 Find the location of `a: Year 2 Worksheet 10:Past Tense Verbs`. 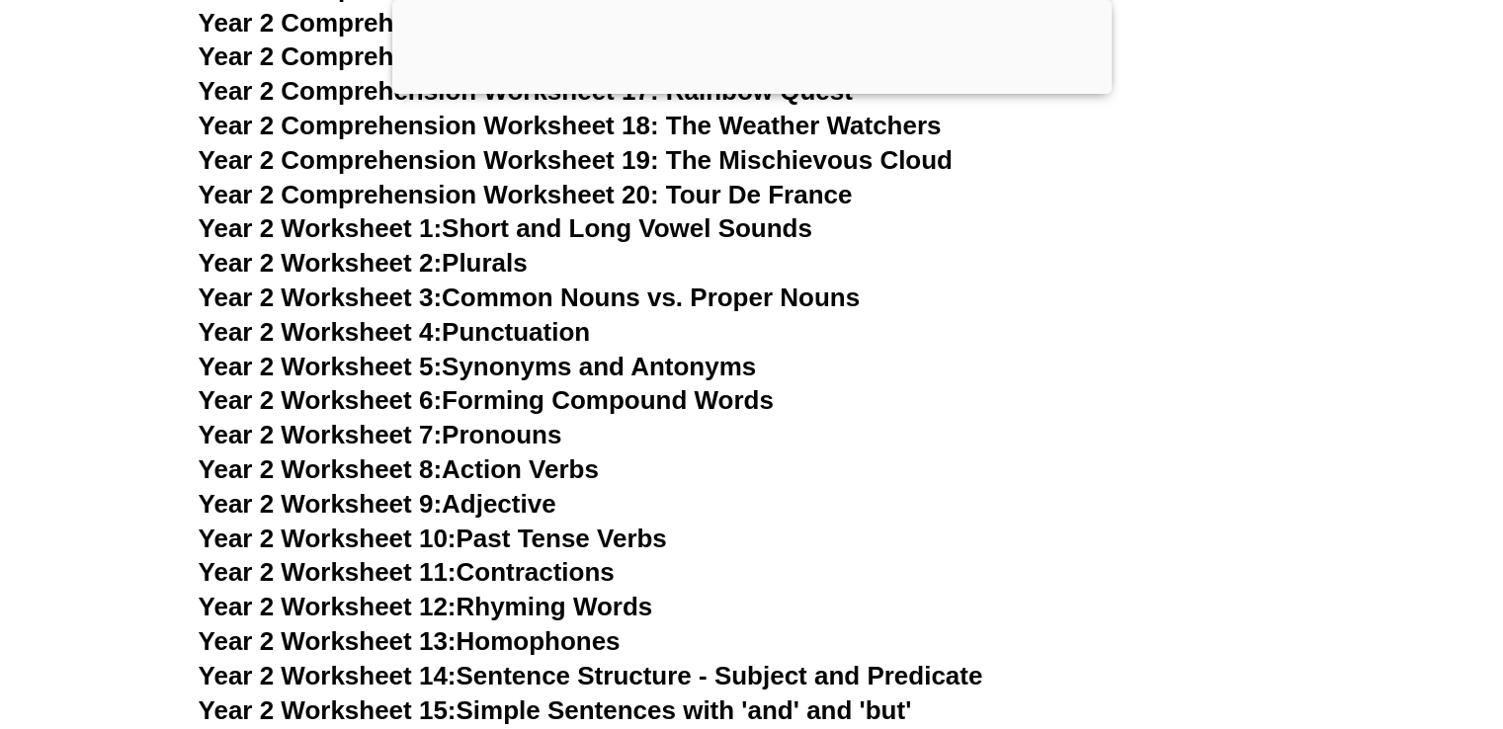

a: Year 2 Worksheet 10:Past Tense Verbs is located at coordinates (433, 539).